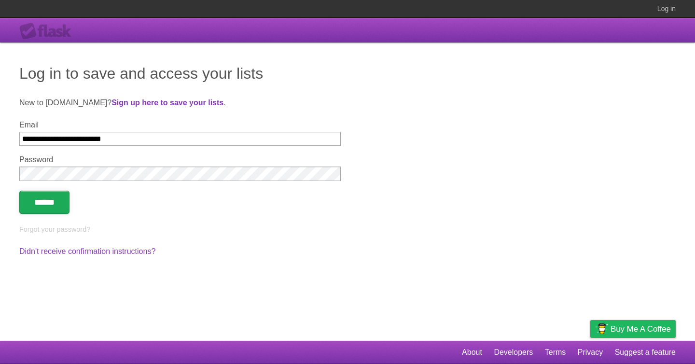 This screenshot has width=695, height=364. I want to click on strong: Sign up here to save your lists, so click(167, 102).